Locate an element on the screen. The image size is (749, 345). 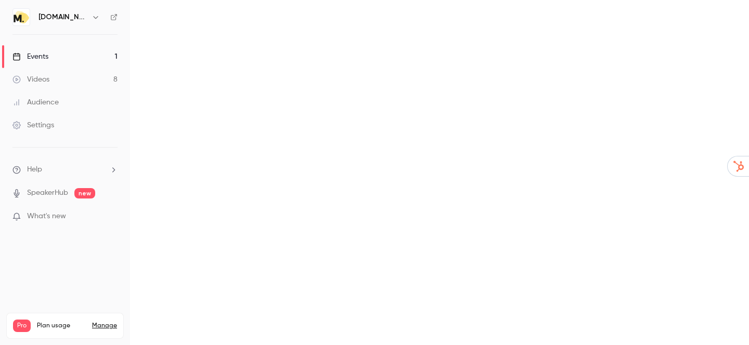
img: moka.care is located at coordinates (21, 17).